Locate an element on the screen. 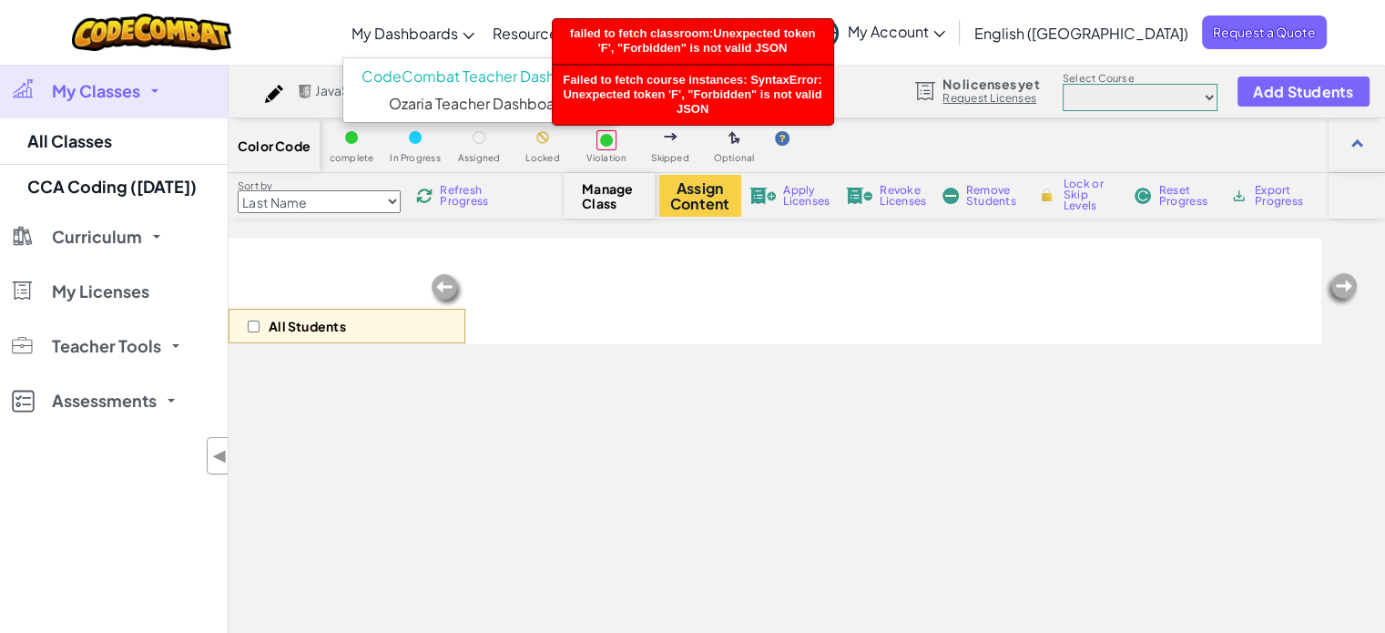  span: My Account is located at coordinates (896, 31).